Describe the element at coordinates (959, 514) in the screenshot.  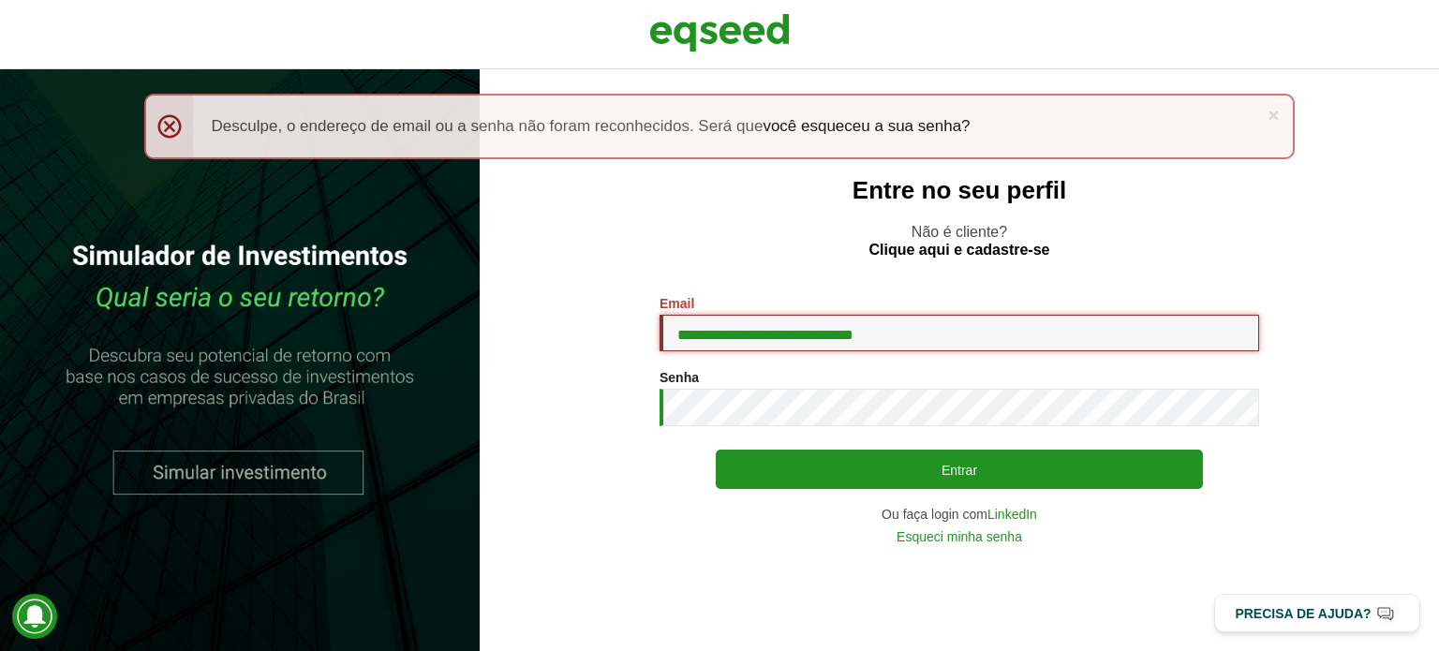
I see `div: Ou faça login com` at that location.